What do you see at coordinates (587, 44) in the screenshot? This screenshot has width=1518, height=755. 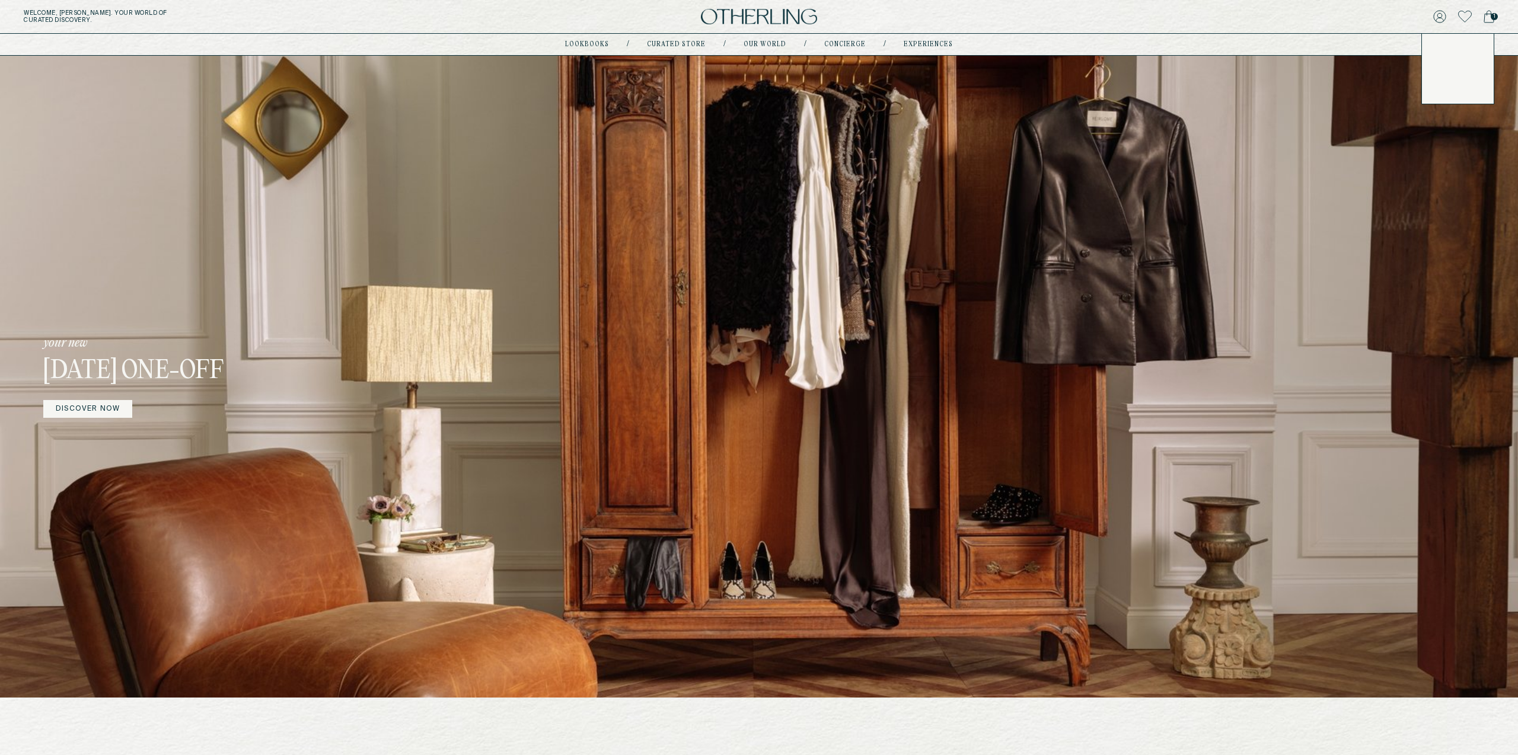 I see `a: lookbooks` at bounding box center [587, 44].